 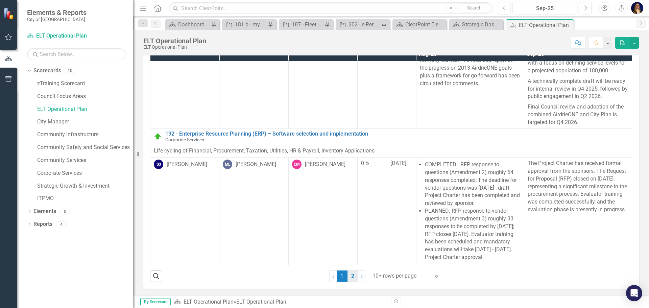 I want to click on div: 4, so click(x=61, y=224).